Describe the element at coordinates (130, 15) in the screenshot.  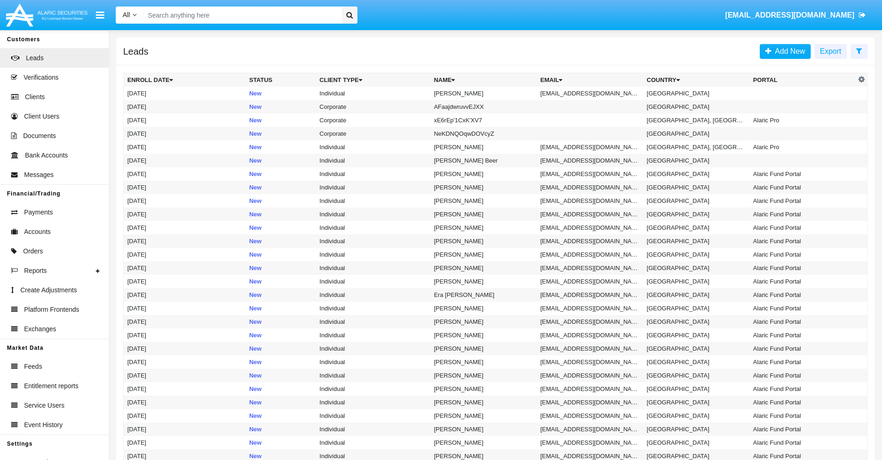
I see `a: All` at that location.